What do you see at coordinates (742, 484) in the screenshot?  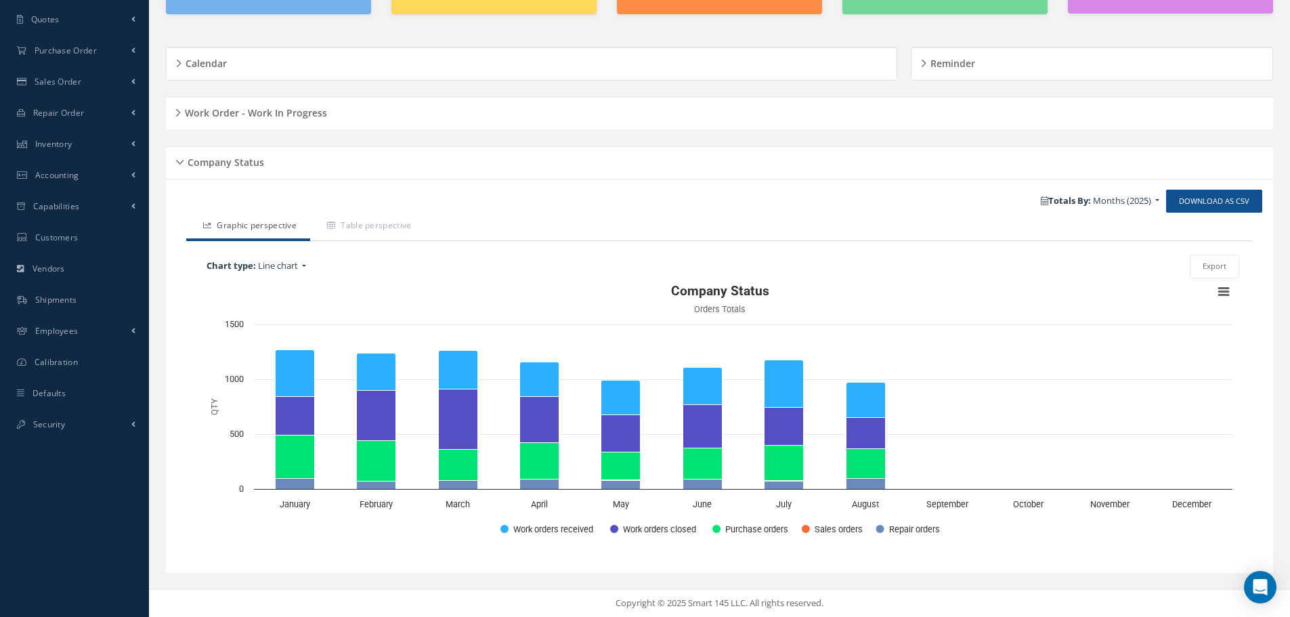 I see `g: Repair orders, bar series 5 of 5 with 12 bars.` at bounding box center [742, 484].